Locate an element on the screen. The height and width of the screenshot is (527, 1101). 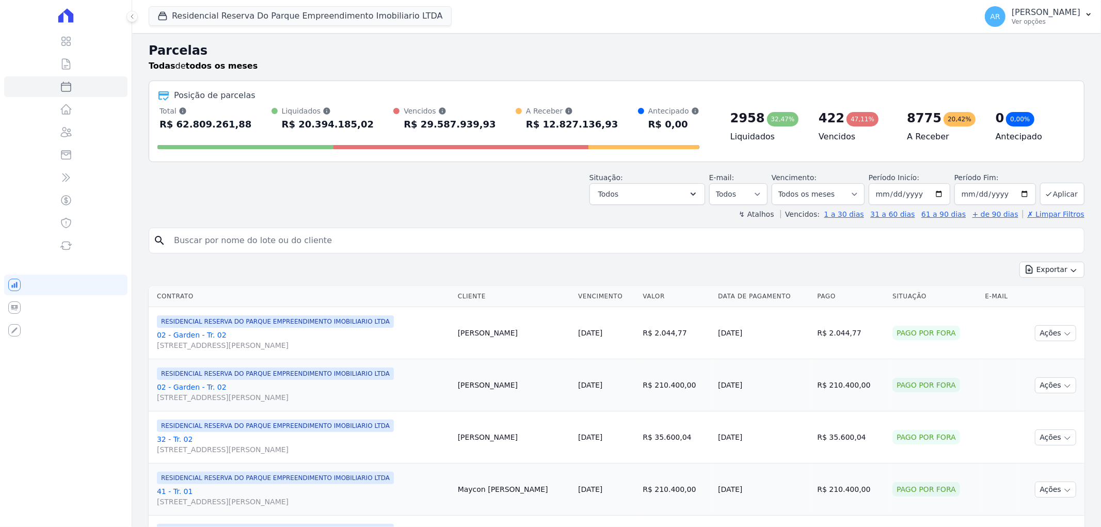
div: 8775 is located at coordinates (924, 118).